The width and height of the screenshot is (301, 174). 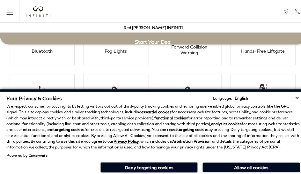 What do you see at coordinates (186, 49) in the screenshot?
I see `div: Forward Collision Warning` at bounding box center [186, 49].